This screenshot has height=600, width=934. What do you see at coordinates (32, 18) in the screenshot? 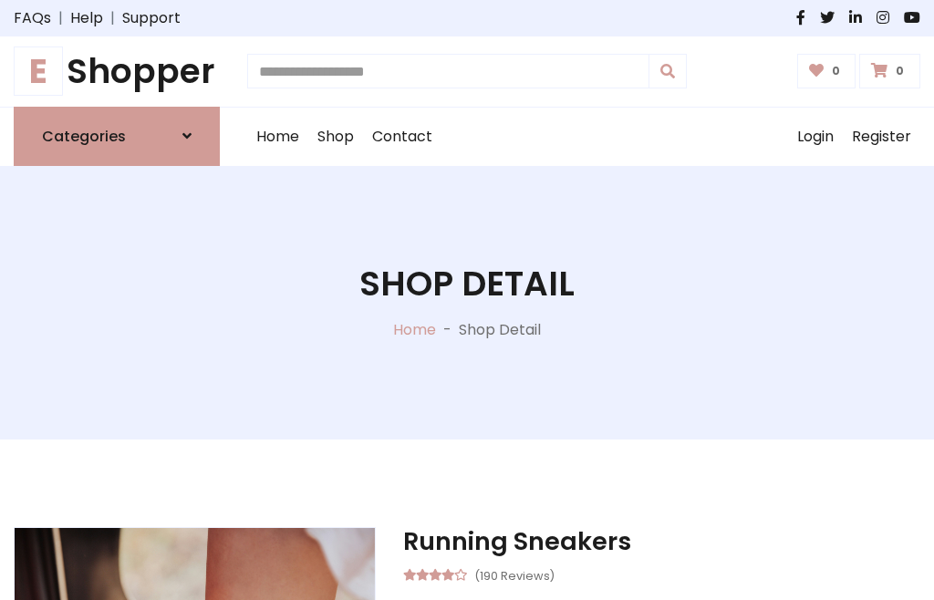
I see `a: FAQs` at bounding box center [32, 18].